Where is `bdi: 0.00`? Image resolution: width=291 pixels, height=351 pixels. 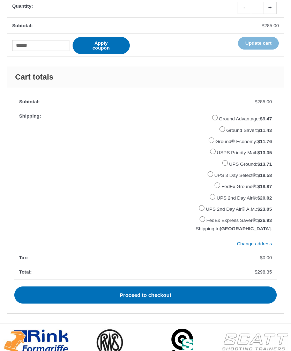 bdi: 0.00 is located at coordinates (266, 257).